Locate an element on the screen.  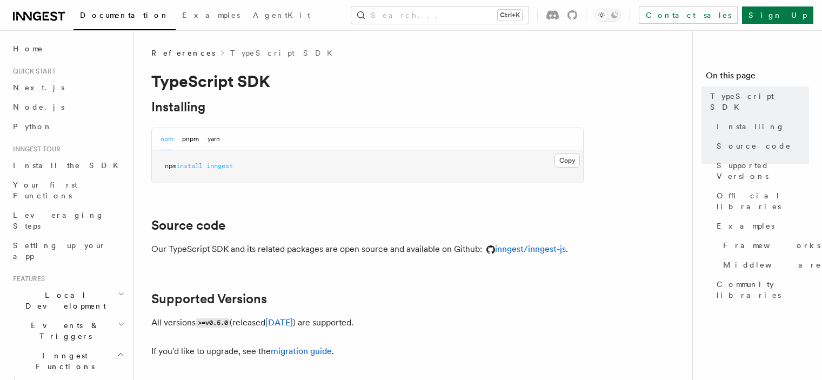
button: yarn is located at coordinates (214, 139).